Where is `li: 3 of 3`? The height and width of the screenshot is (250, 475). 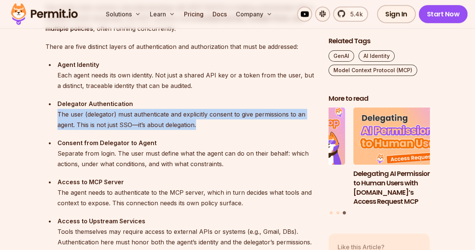
li: 3 of 3 is located at coordinates (404, 156).